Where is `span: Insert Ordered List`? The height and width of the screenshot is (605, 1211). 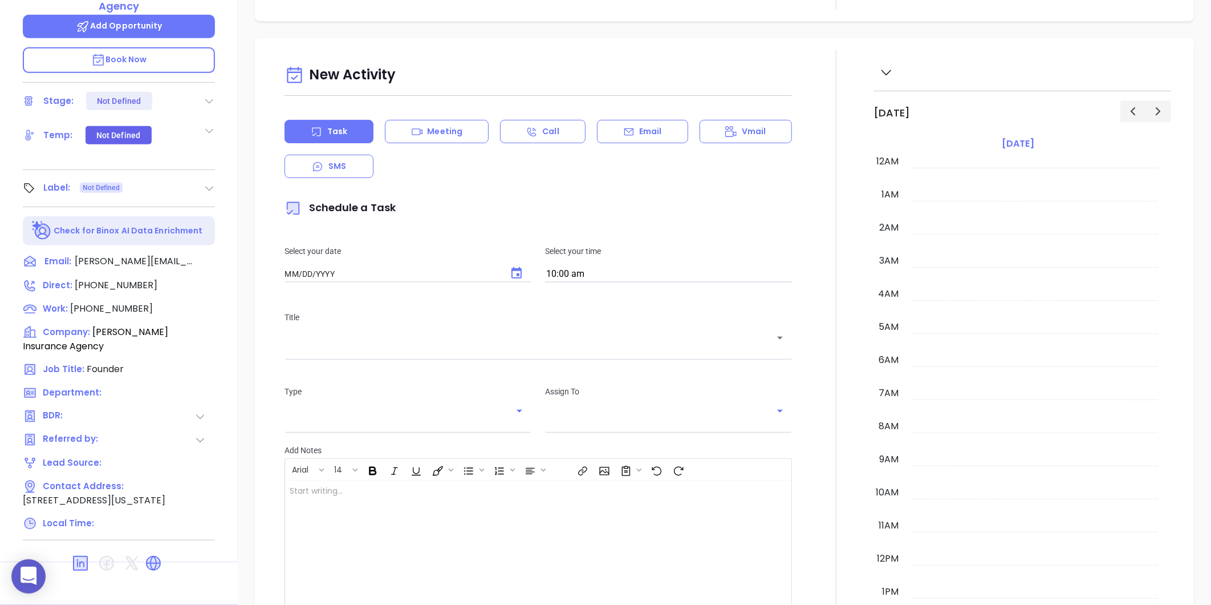
span: Insert Ordered List is located at coordinates (503, 469).